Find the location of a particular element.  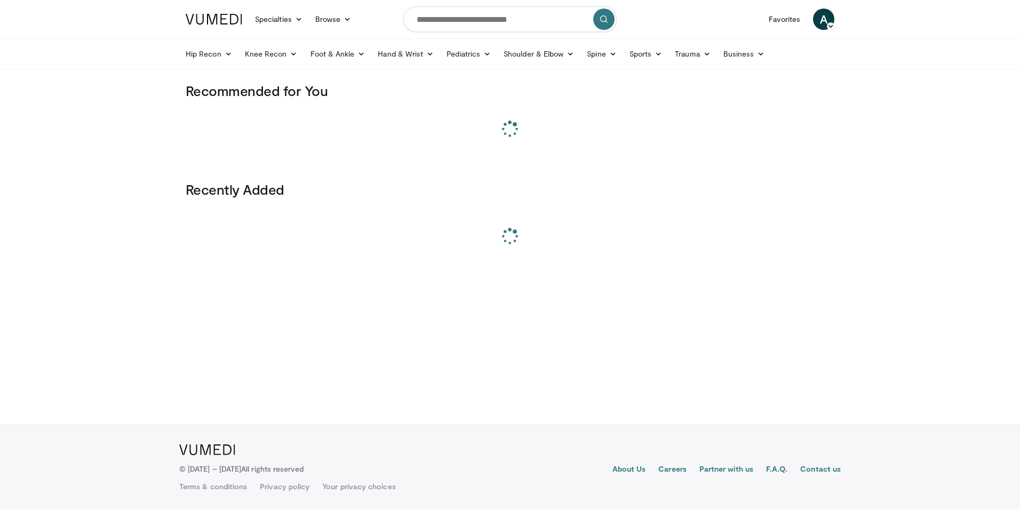

h3: Recently Added is located at coordinates (510, 189).